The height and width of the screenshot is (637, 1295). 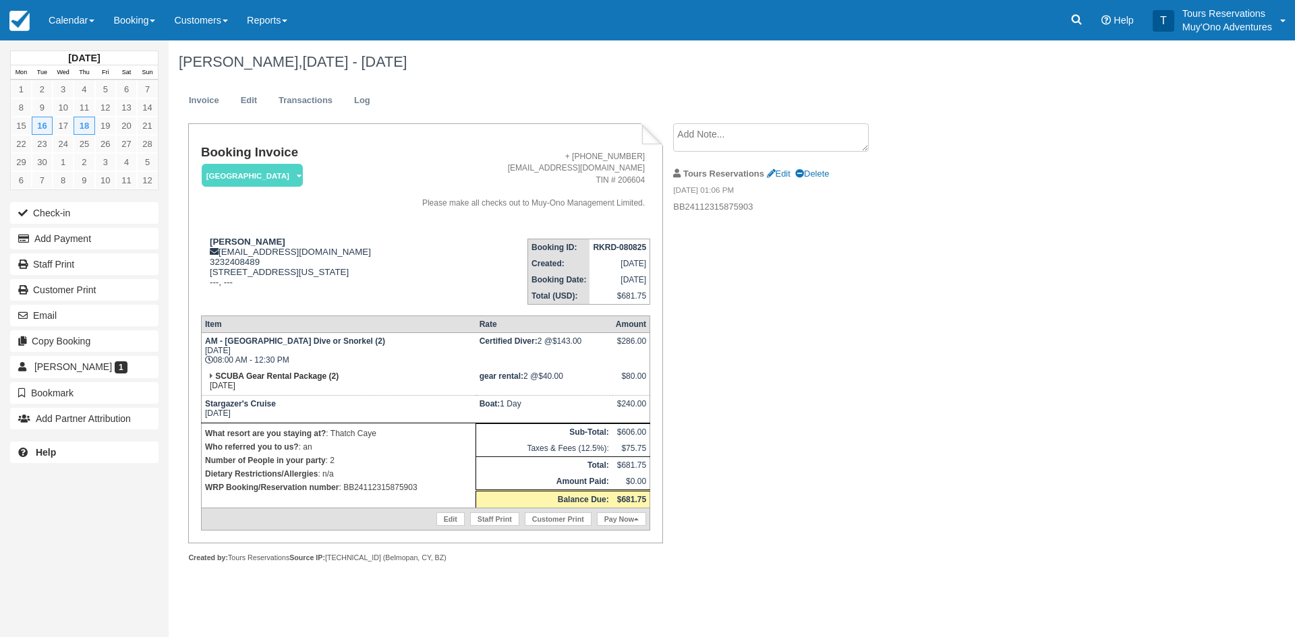 I want to click on td: $0.00, so click(x=631, y=482).